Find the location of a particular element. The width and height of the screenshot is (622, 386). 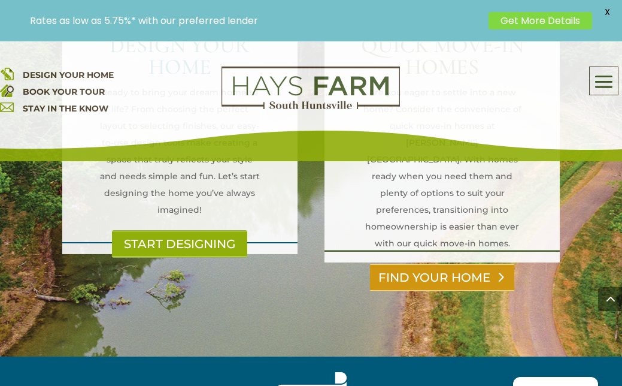

span: DESIGN YOUR HOME is located at coordinates (68, 75).